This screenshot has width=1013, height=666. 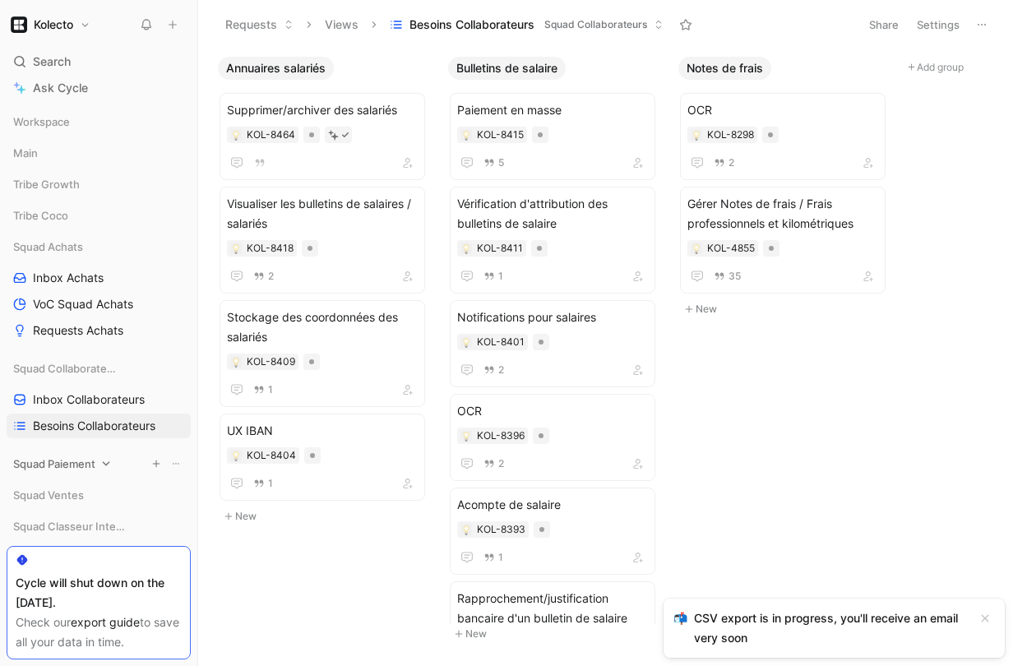 I want to click on span: Stockage des coordonnées des salariés, so click(x=322, y=327).